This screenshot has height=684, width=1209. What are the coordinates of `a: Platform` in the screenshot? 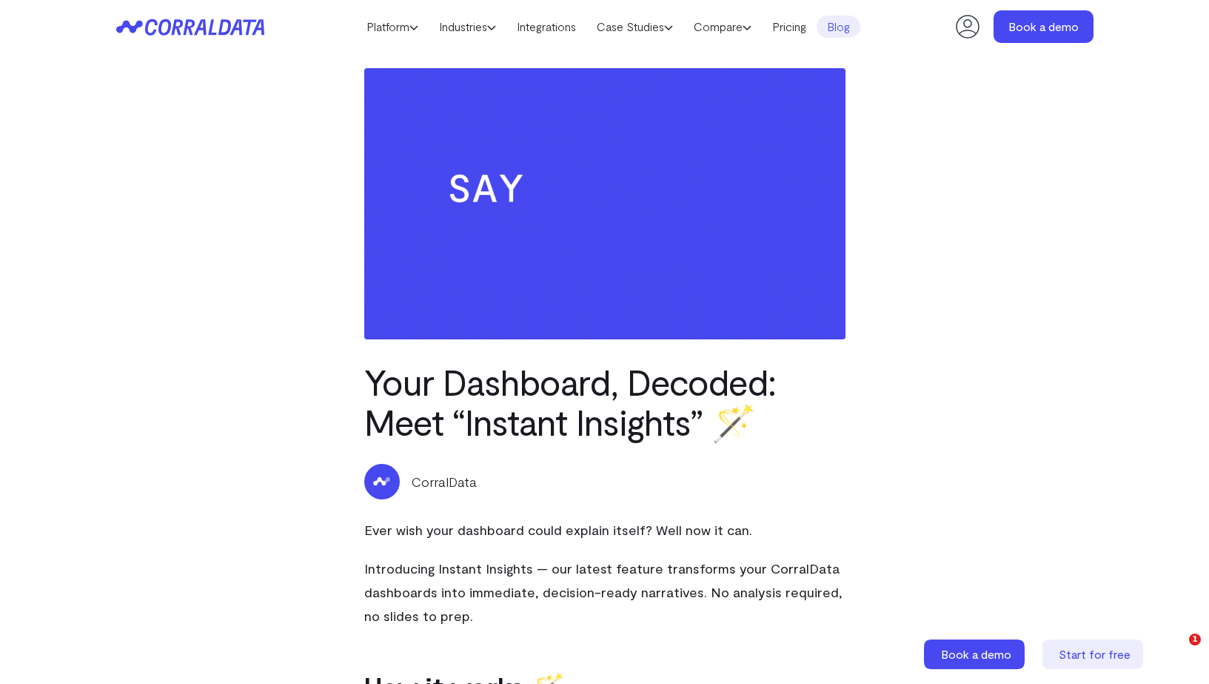 It's located at (392, 27).